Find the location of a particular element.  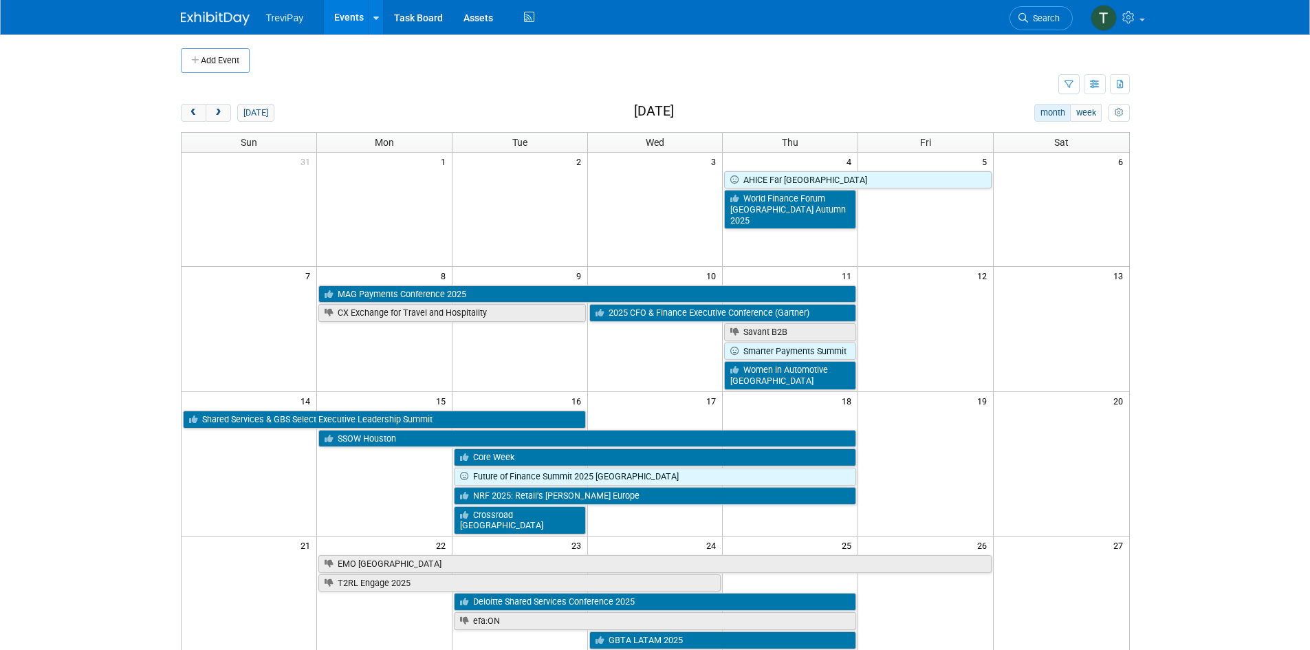

span: Fri is located at coordinates (926, 142).